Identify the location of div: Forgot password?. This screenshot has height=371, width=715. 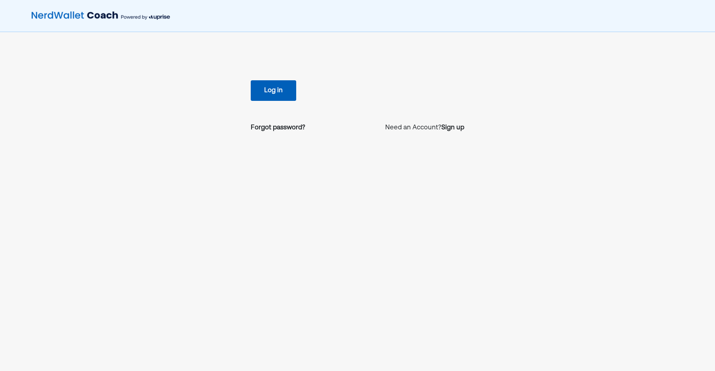
(278, 128).